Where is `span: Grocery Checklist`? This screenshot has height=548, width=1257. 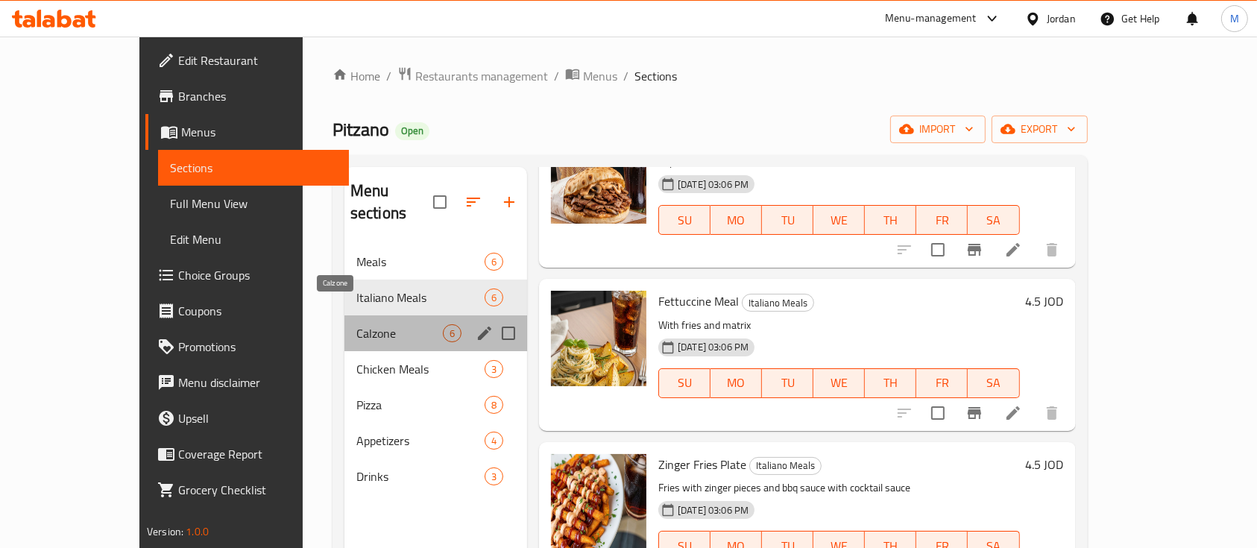 span: Grocery Checklist is located at coordinates (258, 490).